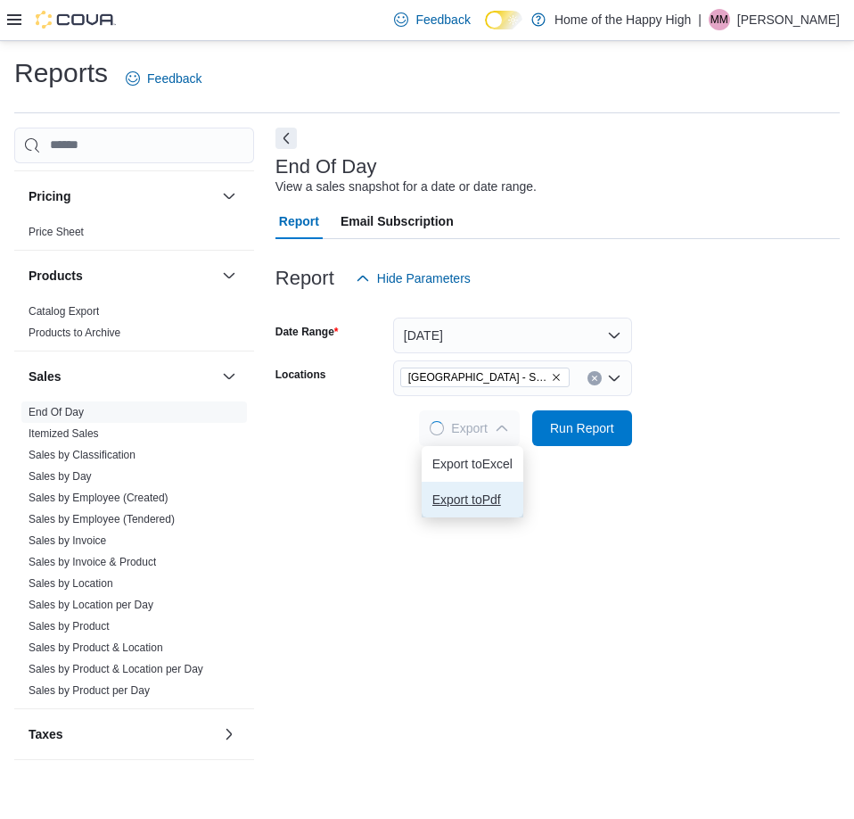 This screenshot has width=854, height=819. I want to click on span: Sales by Employee (Created), so click(98, 498).